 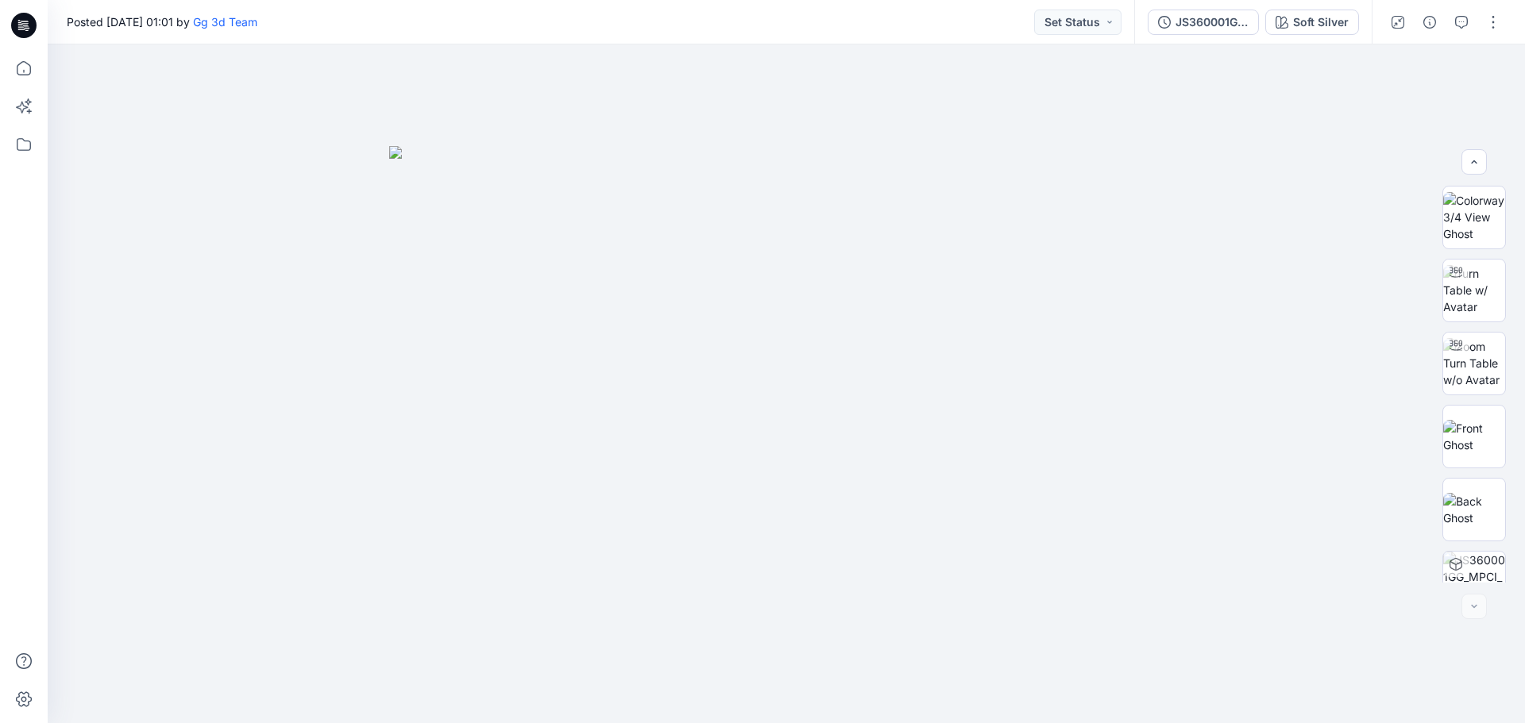 What do you see at coordinates (1312, 22) in the screenshot?
I see `button: Soft Silver` at bounding box center [1312, 22].